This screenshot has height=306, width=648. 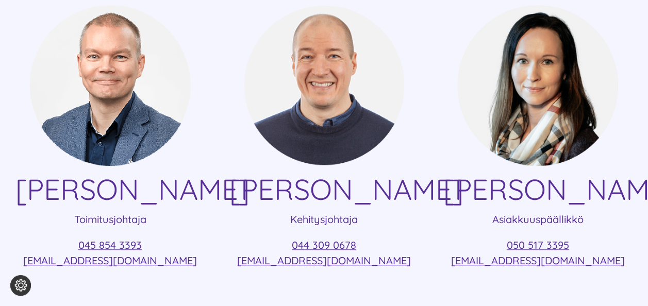 What do you see at coordinates (21, 285) in the screenshot?
I see `button: Evästeasetukset` at bounding box center [21, 285].